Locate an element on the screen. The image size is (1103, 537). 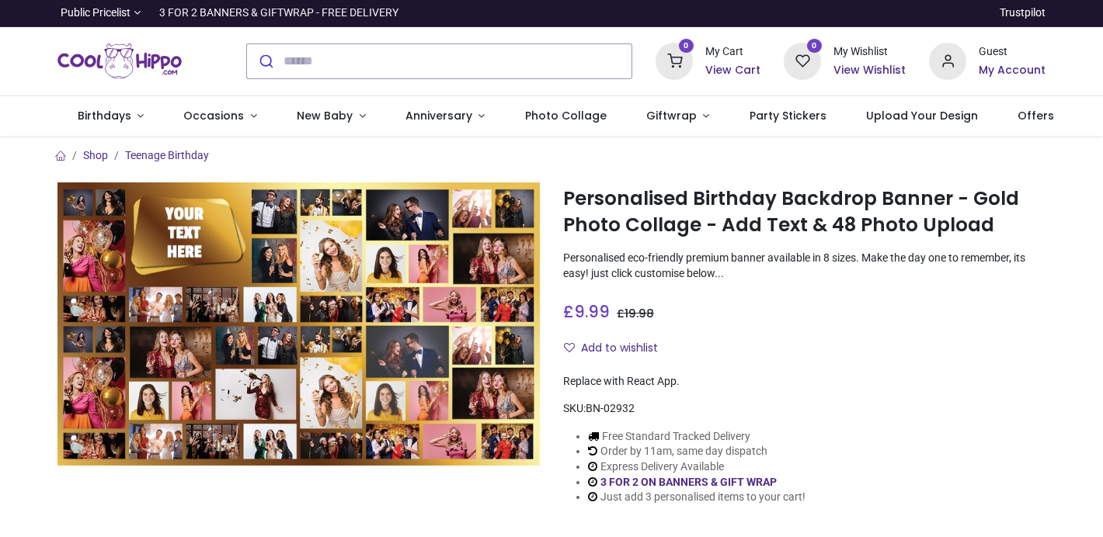
div: SKU: is located at coordinates (804, 409).